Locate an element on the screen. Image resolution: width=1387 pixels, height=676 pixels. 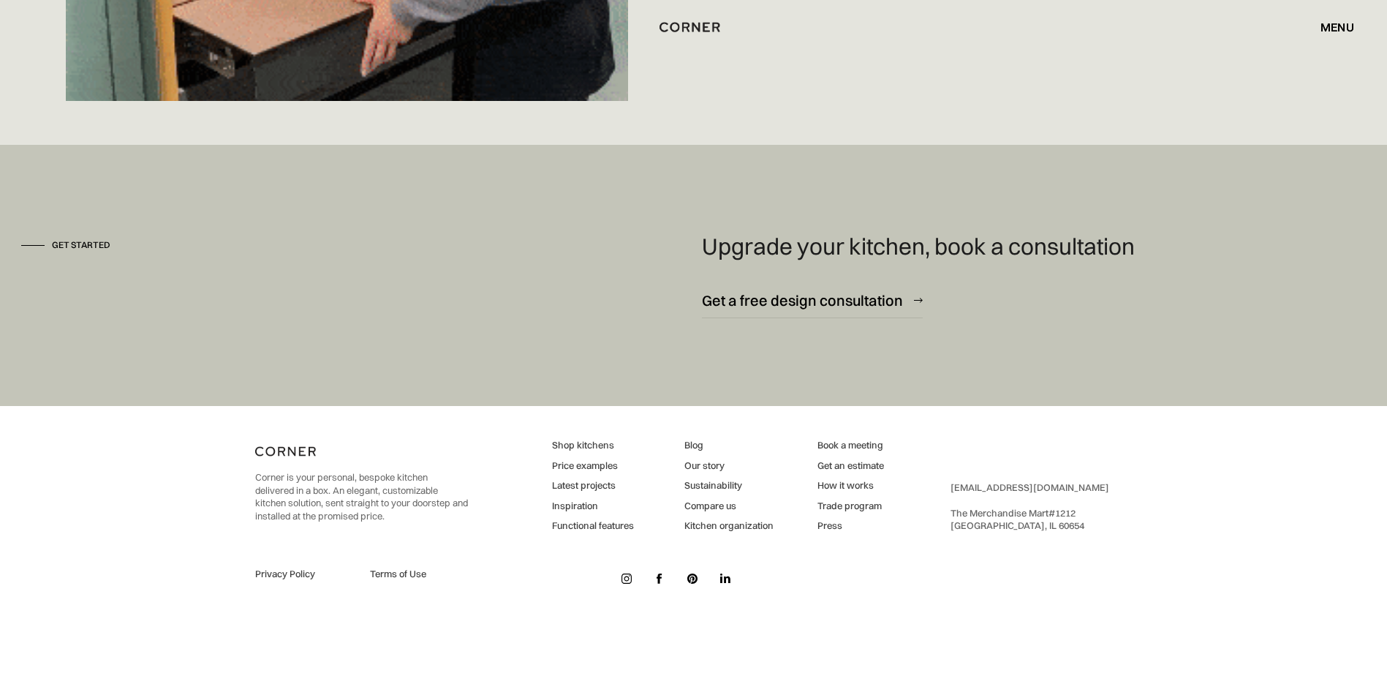
a: Blog is located at coordinates (729, 445).